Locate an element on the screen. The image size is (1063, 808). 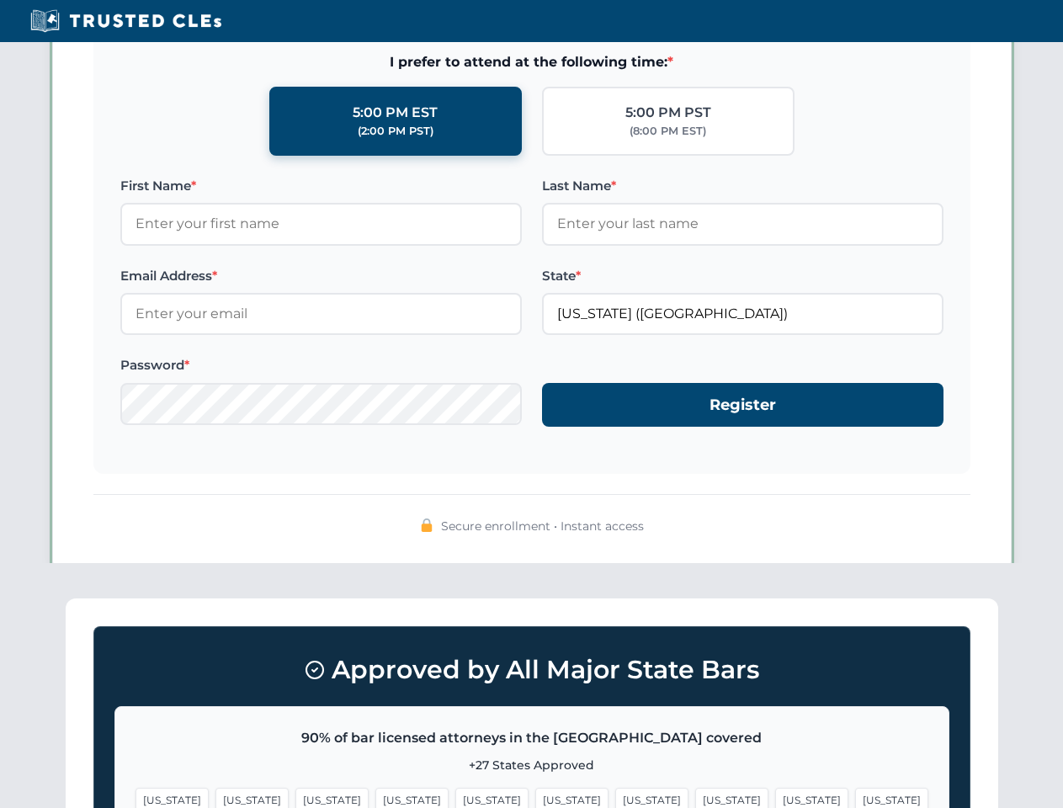
p: +27 States Approved is located at coordinates (532, 765).